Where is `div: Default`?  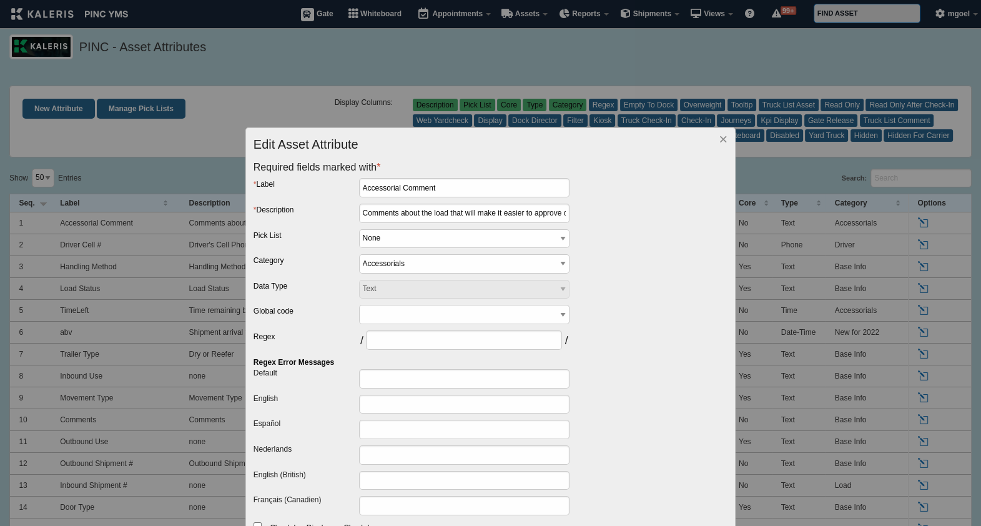 div: Default is located at coordinates (306, 382).